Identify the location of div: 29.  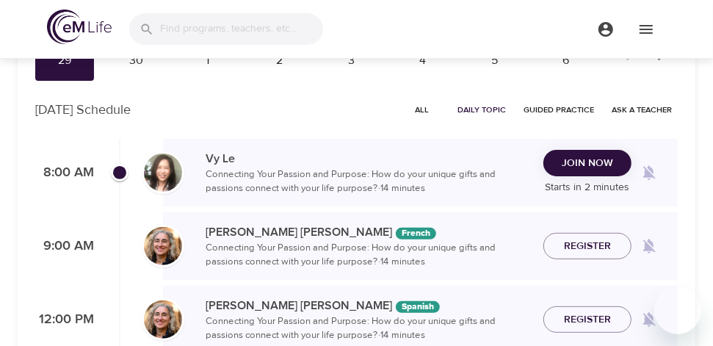
(65, 60).